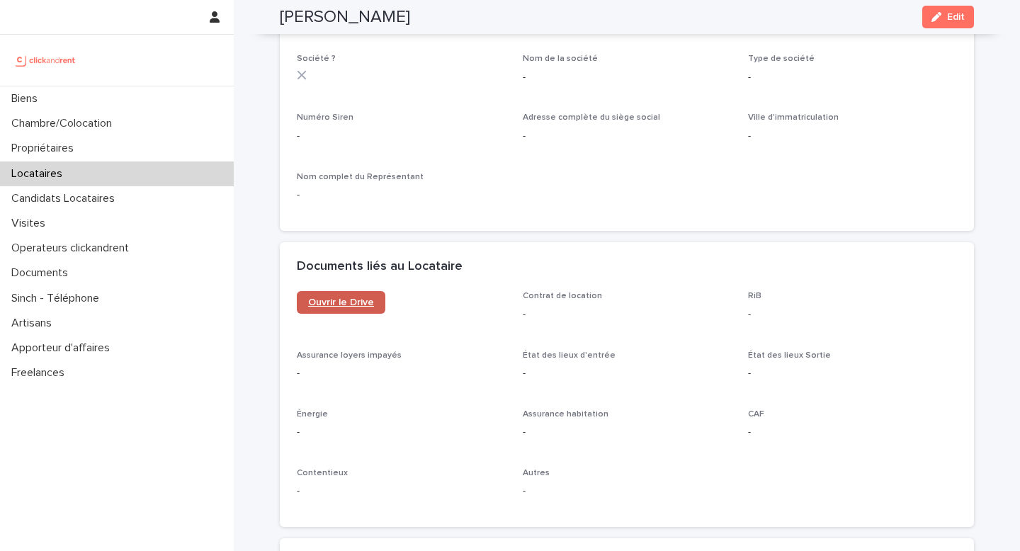 Image resolution: width=1020 pixels, height=551 pixels. I want to click on p: Candidats Locataires, so click(66, 198).